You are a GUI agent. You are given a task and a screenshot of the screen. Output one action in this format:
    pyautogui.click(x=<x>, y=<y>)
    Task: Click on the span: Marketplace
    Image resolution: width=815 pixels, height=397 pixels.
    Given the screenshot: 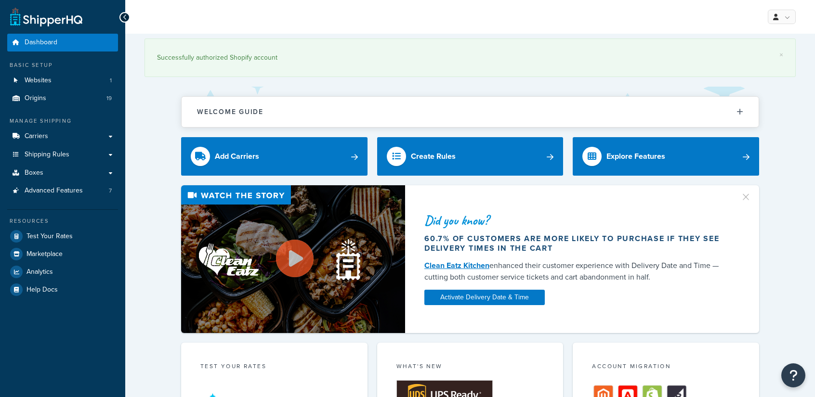 What is the action you would take?
    pyautogui.click(x=44, y=254)
    